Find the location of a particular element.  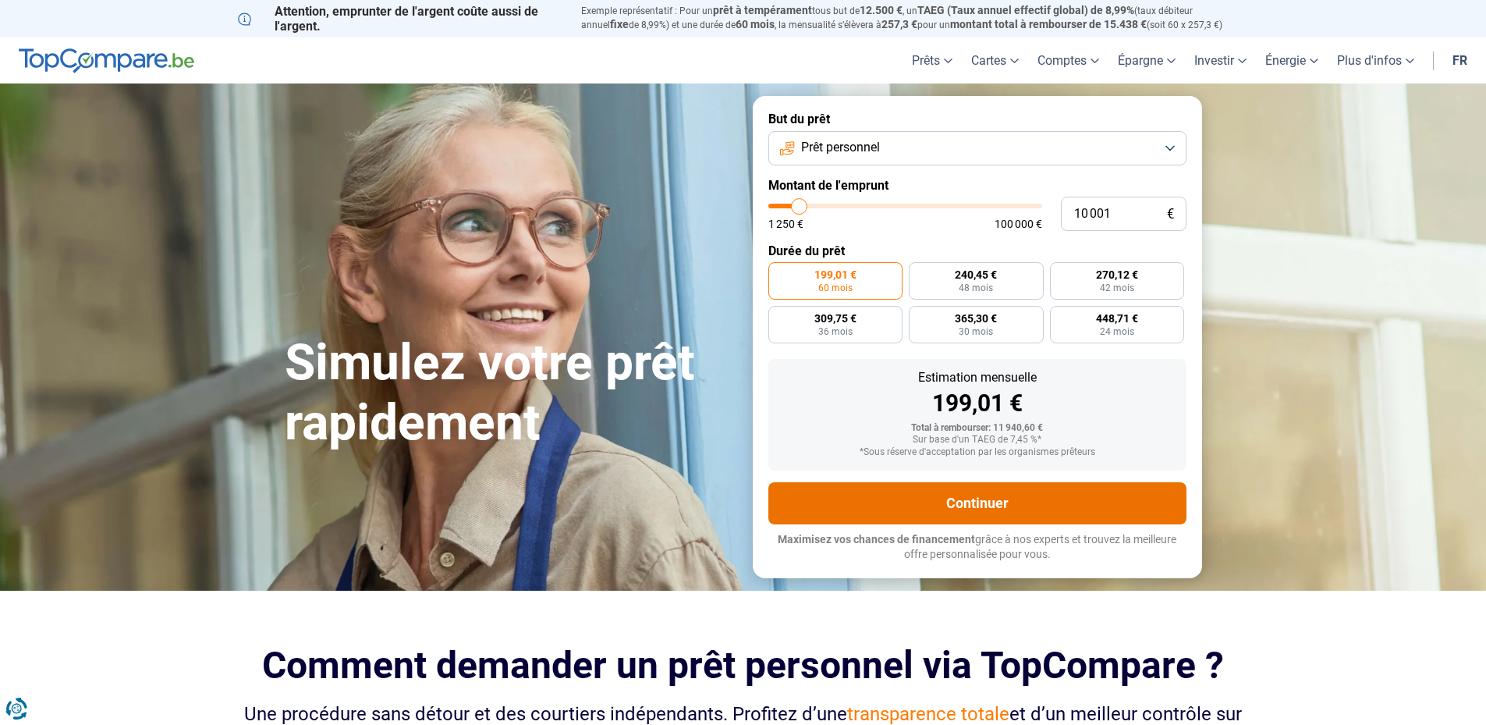

button: Continuer is located at coordinates (978, 503).